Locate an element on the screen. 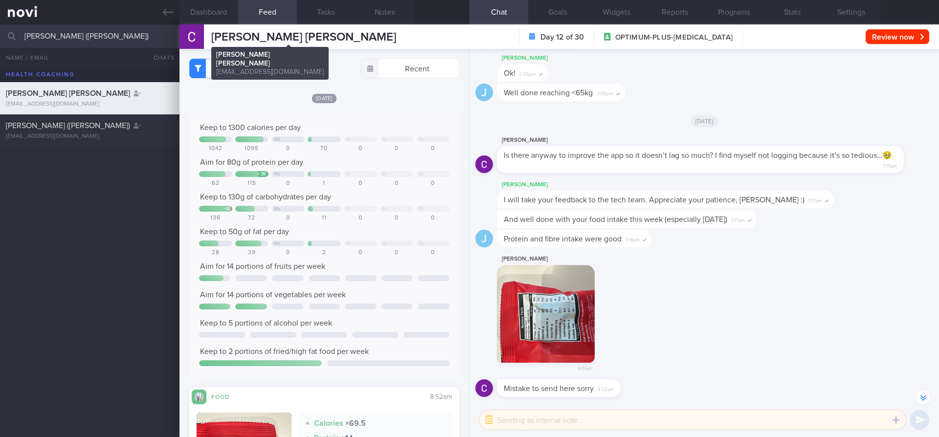 The height and width of the screenshot is (437, 939). div: 72 is located at coordinates (252, 218).